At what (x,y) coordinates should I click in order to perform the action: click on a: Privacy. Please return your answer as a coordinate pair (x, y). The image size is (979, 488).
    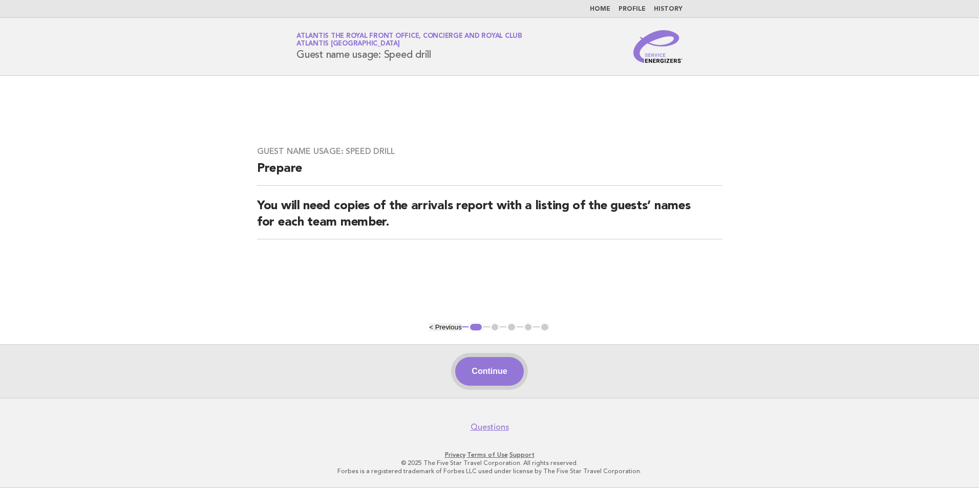
    Looking at the image, I should click on (455, 455).